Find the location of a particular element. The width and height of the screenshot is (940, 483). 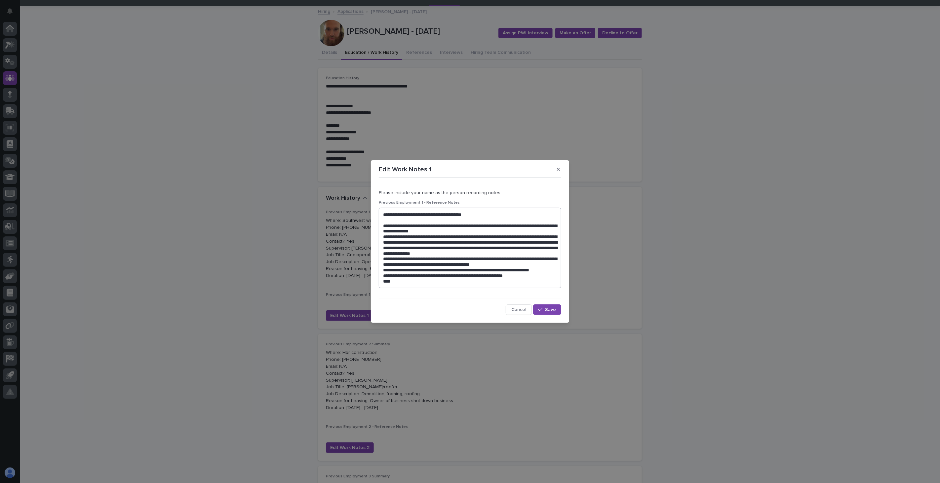

p: Please include your name as the person recording notes is located at coordinates (470, 193).